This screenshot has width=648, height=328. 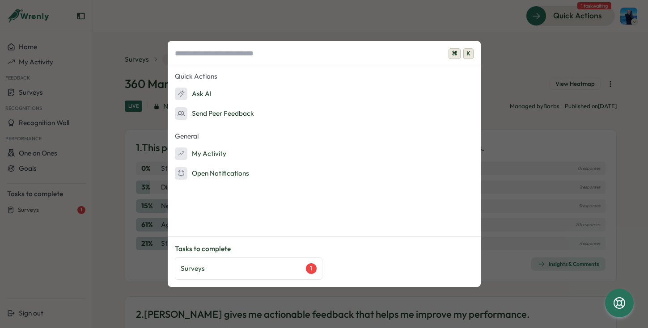 I want to click on p: Quick Actions, so click(x=324, y=76).